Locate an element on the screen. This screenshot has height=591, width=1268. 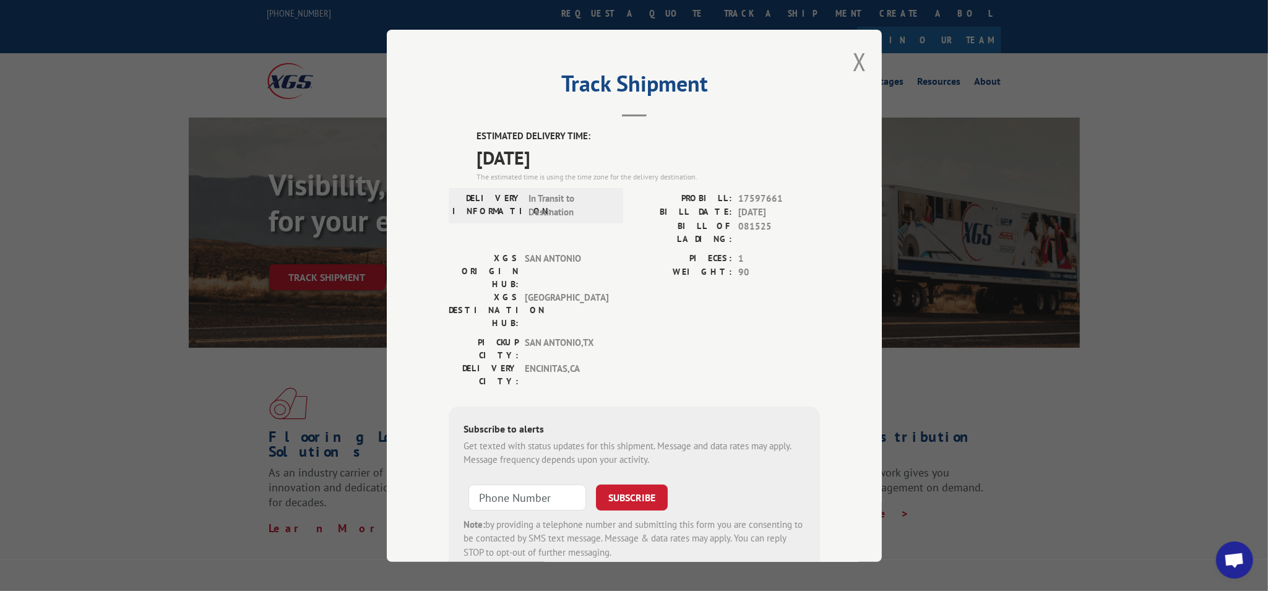
input: Phone Number is located at coordinates (527, 497).